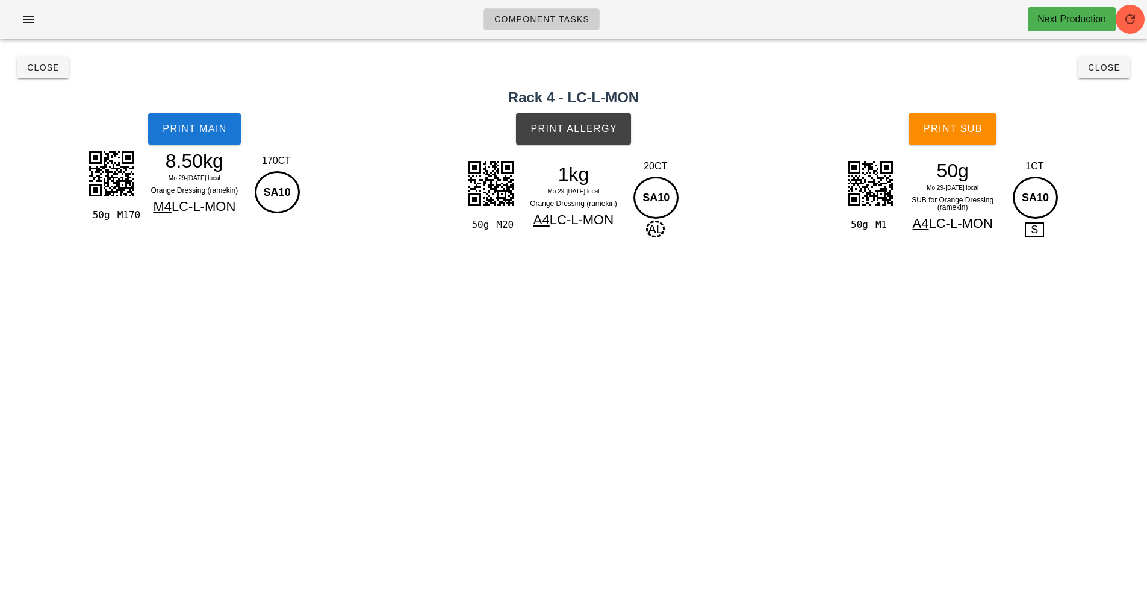 Image resolution: width=1147 pixels, height=596 pixels. I want to click on img: hEsOF90eEtqkLhlI8N9GqMJ0AVEbBdI0dKUyNVpaU5aBnBUwEDF61Y5RrS2XA1GjotL5kFpEbNQUR6Cpe461vQbyVMBAwJ93J..., so click(111, 173).